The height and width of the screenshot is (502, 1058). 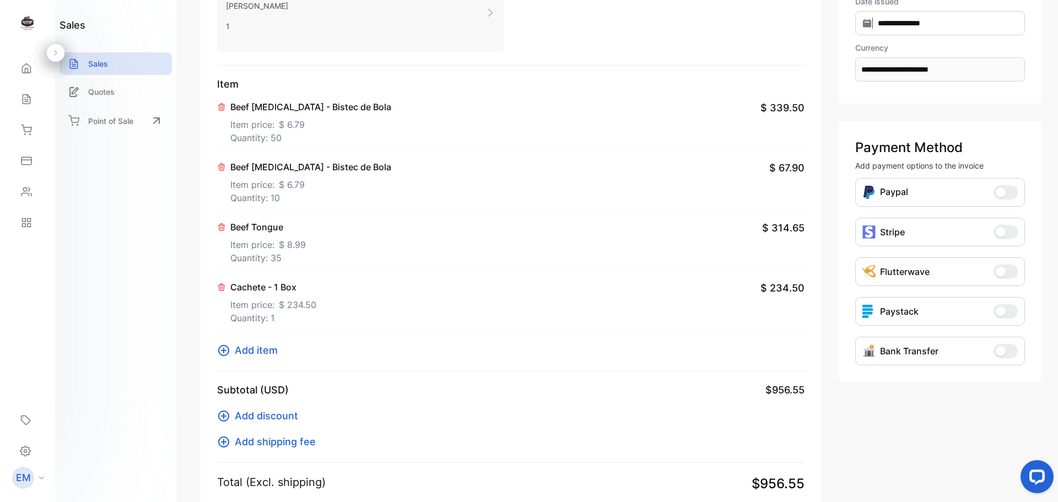 What do you see at coordinates (101, 91) in the screenshot?
I see `p: Quotes` at bounding box center [101, 91].